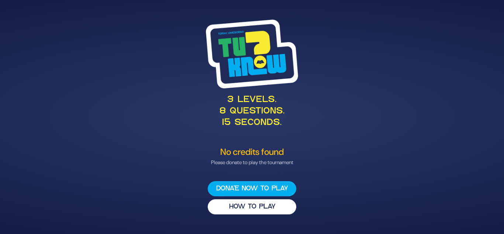  I want to click on p: Please donate to play the tournament, so click(252, 162).